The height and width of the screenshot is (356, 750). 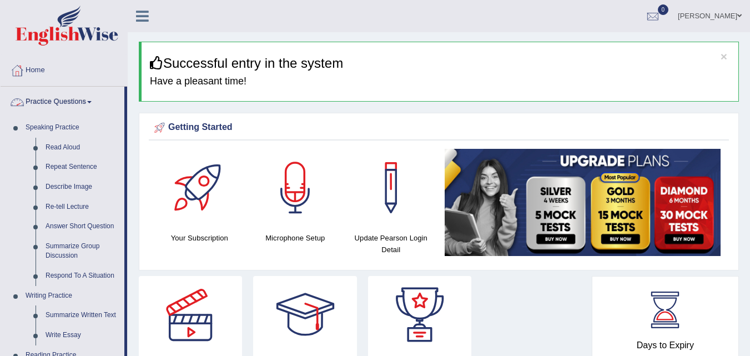 I want to click on h4: Your Subscription, so click(x=199, y=238).